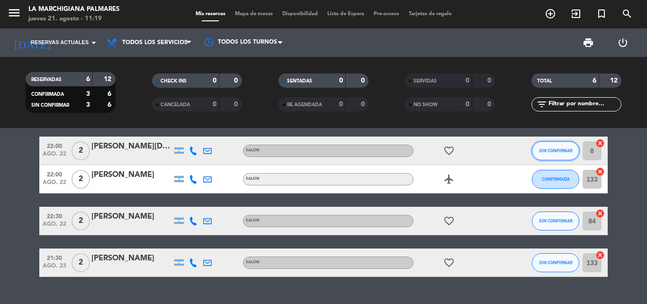  I want to click on div: jueves 21. agosto - 11:19, so click(74, 19).